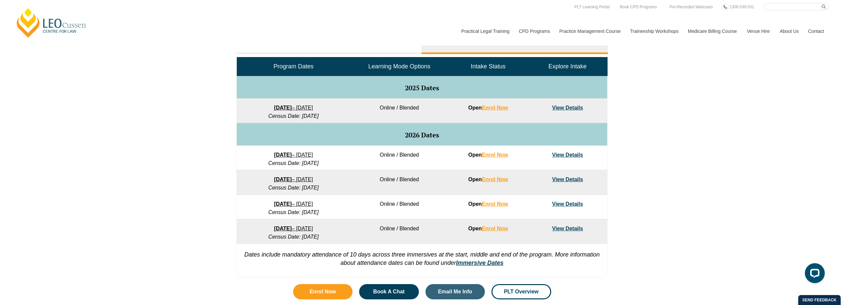  What do you see at coordinates (479, 263) in the screenshot?
I see `a: Immersive Dates` at bounding box center [479, 263].